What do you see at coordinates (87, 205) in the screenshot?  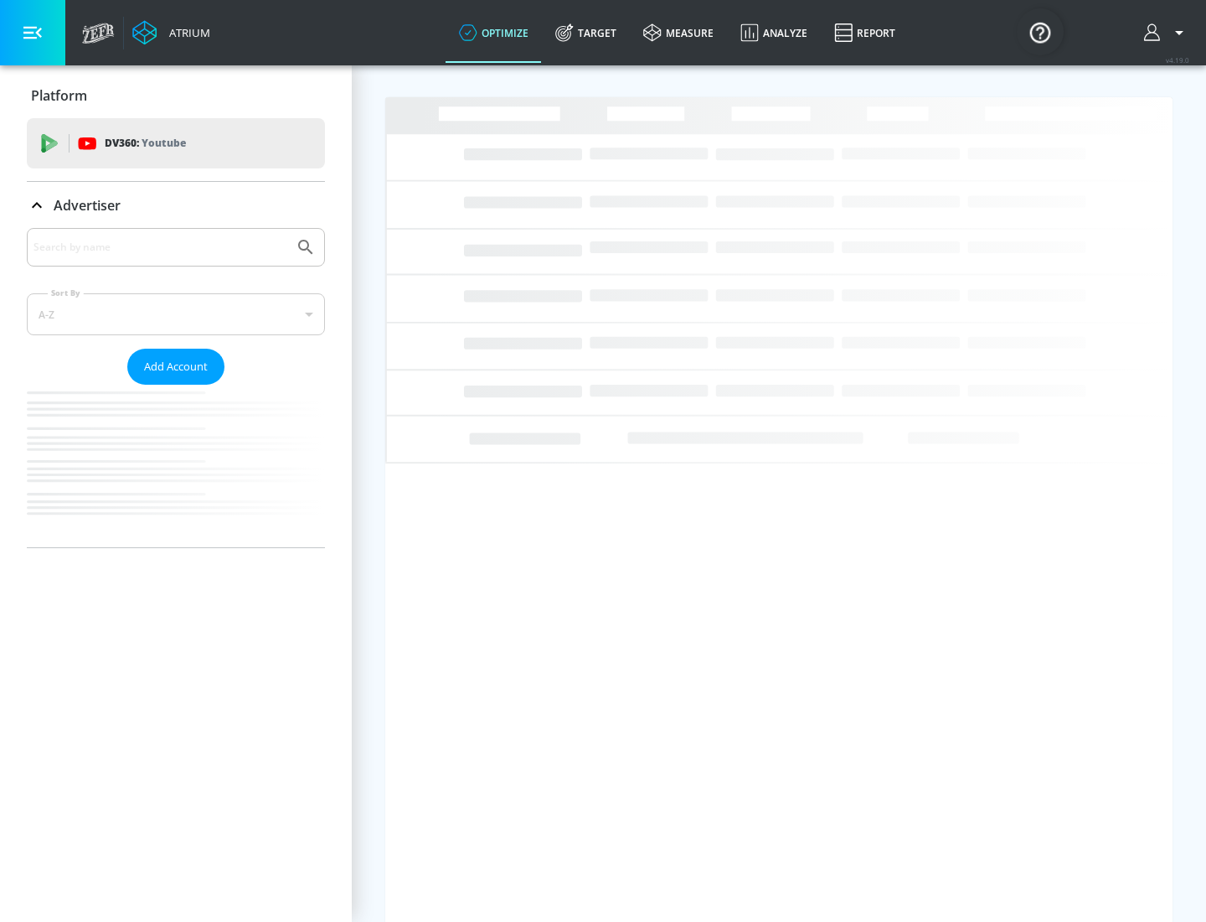 I see `p: Advertiser` at bounding box center [87, 205].